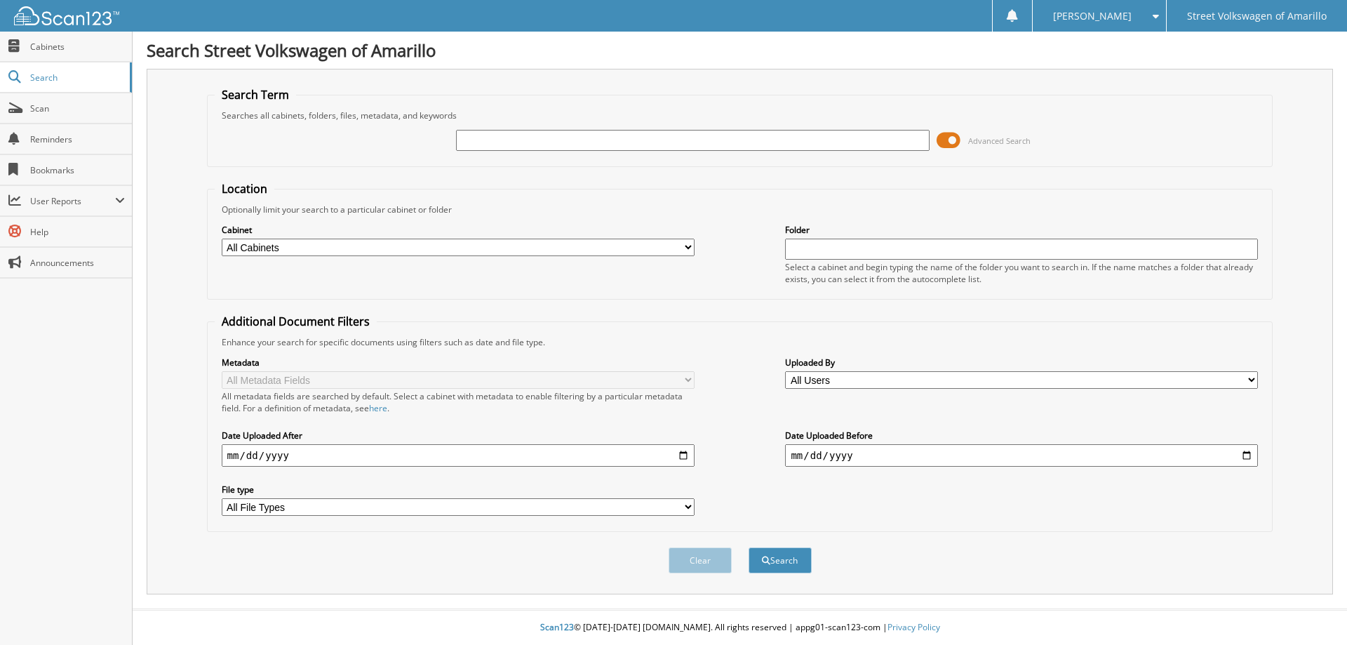 This screenshot has width=1347, height=645. Describe the element at coordinates (67, 15) in the screenshot. I see `img: scan123-logo-white.svg` at that location.